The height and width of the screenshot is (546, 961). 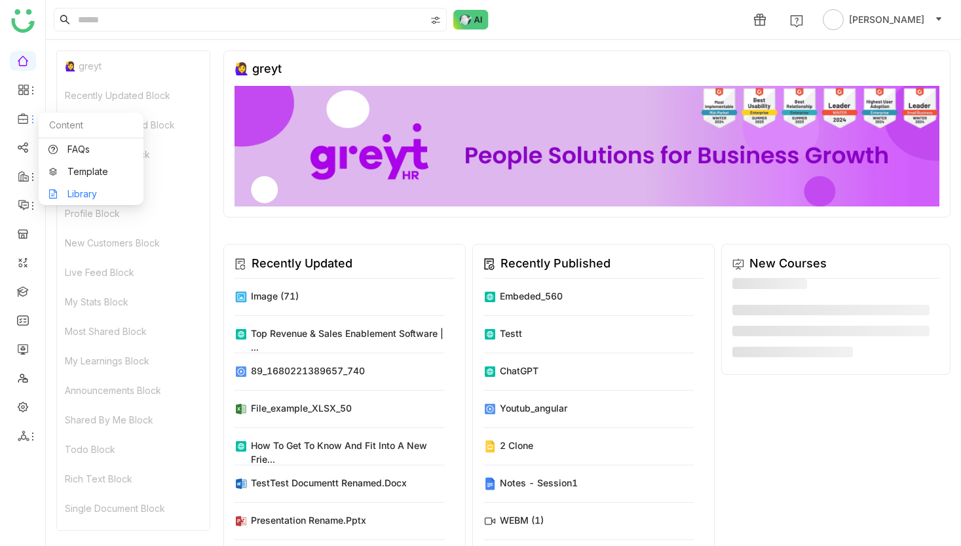 I want to click on a: FAQs, so click(x=91, y=149).